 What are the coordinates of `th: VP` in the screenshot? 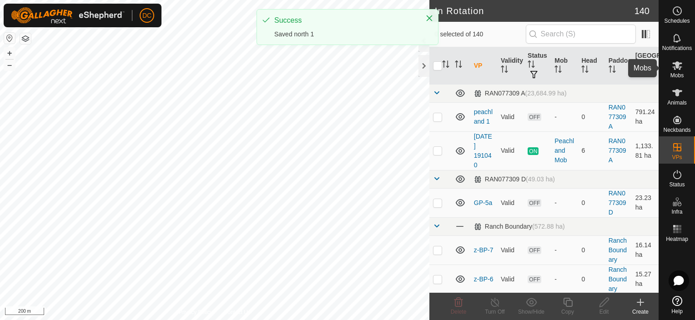 It's located at (484, 66).